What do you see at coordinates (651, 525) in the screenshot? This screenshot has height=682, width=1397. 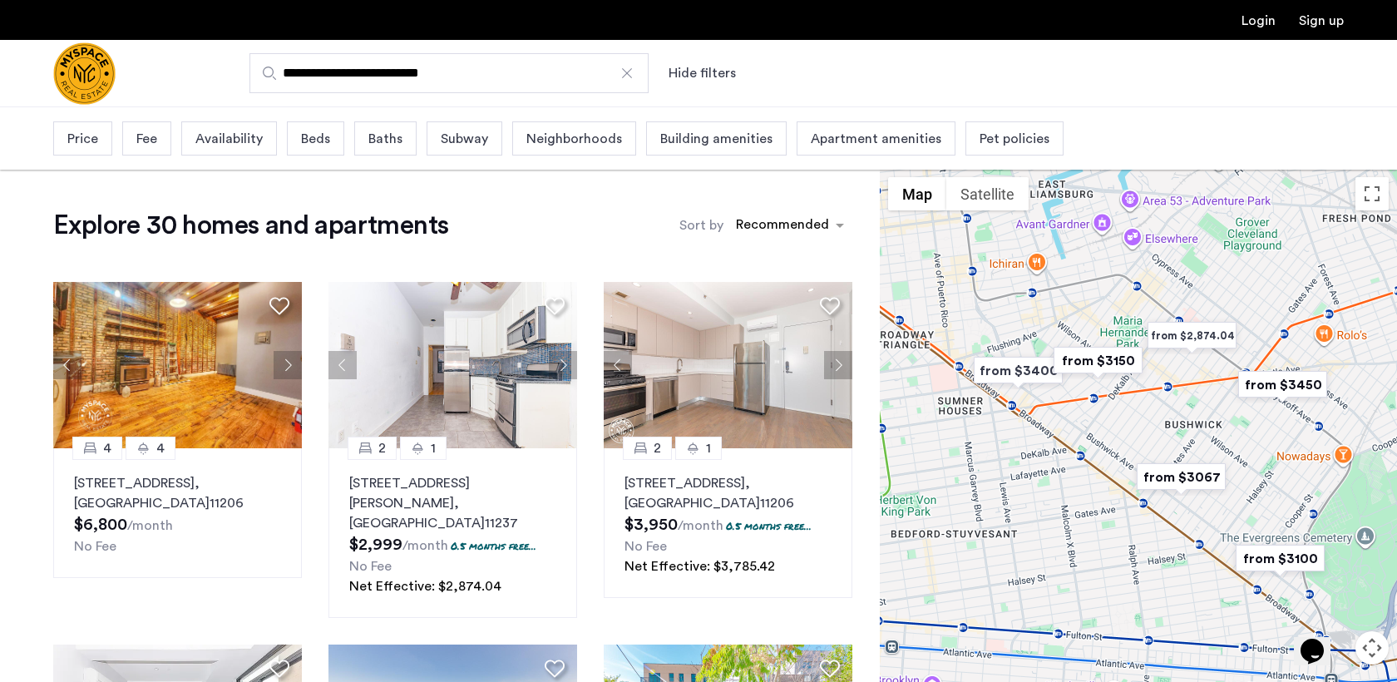 I see `span: $3,950` at bounding box center [651, 525].